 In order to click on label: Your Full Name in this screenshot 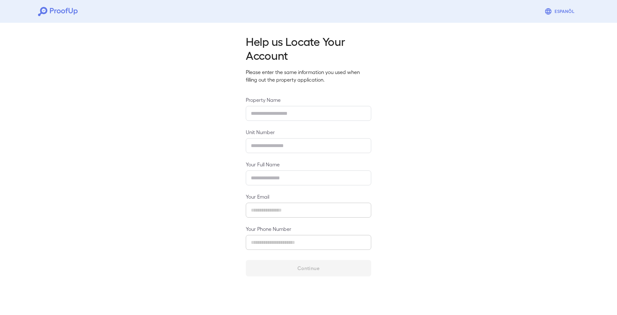, I will do `click(309, 164)`.